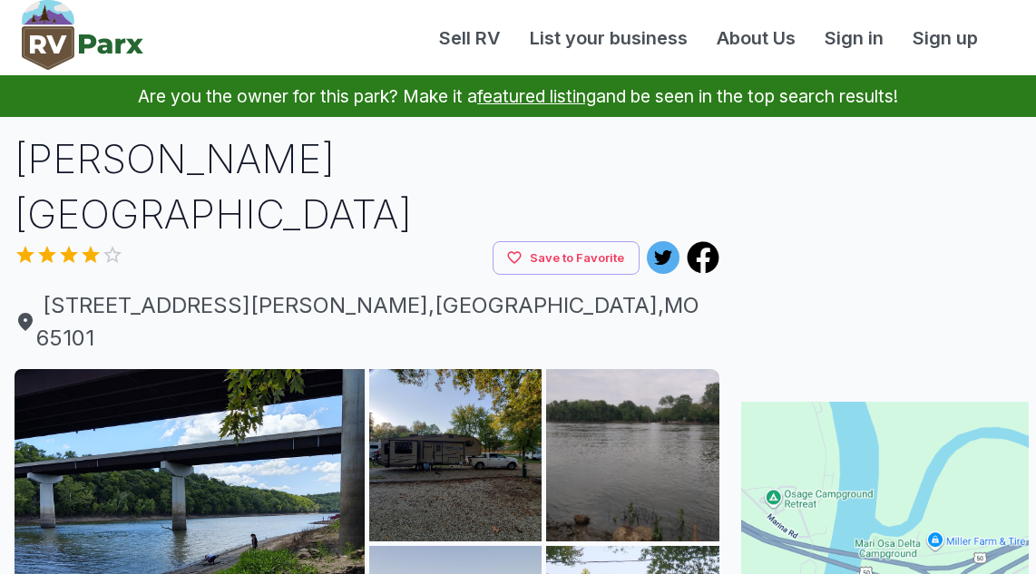 Image resolution: width=1036 pixels, height=574 pixels. Describe the element at coordinates (518, 96) in the screenshot. I see `p: Are you the owner for this park? Make it a and be seen in the top search results!` at that location.